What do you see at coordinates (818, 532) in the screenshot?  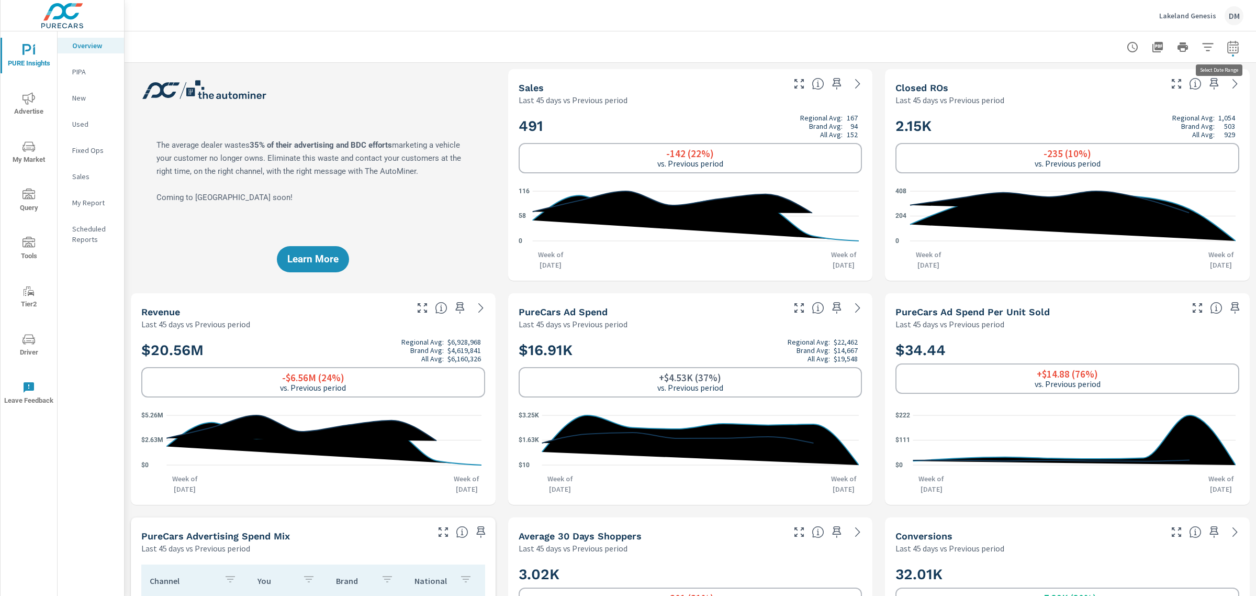 I see `span: A rolling 30 day total of daily Shoppers on the dealership website, averaged over the selected da...` at bounding box center [818, 532].